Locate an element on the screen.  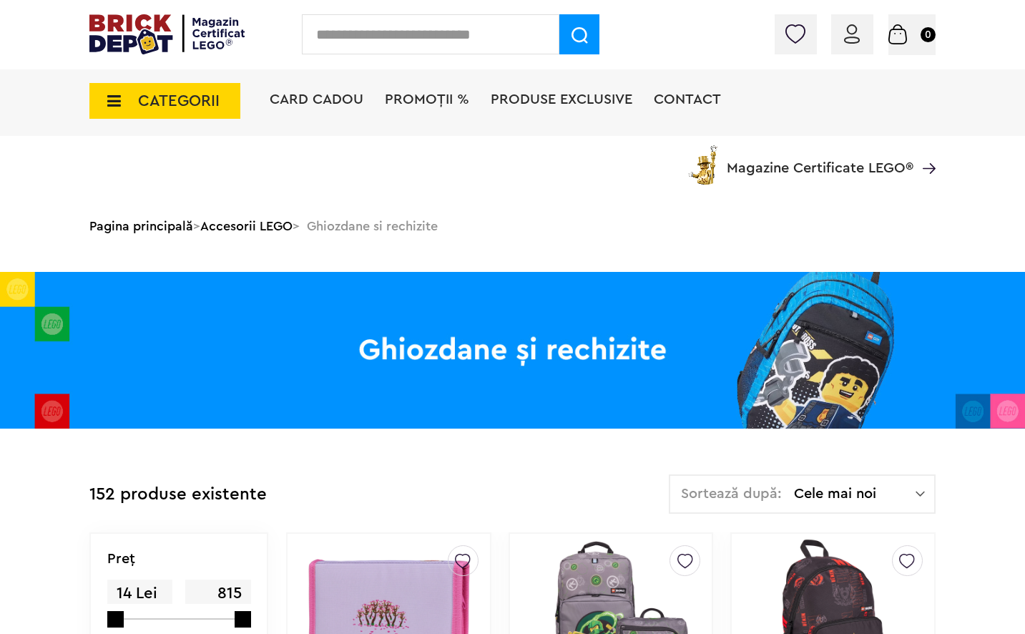
a: Contact is located at coordinates (688, 99).